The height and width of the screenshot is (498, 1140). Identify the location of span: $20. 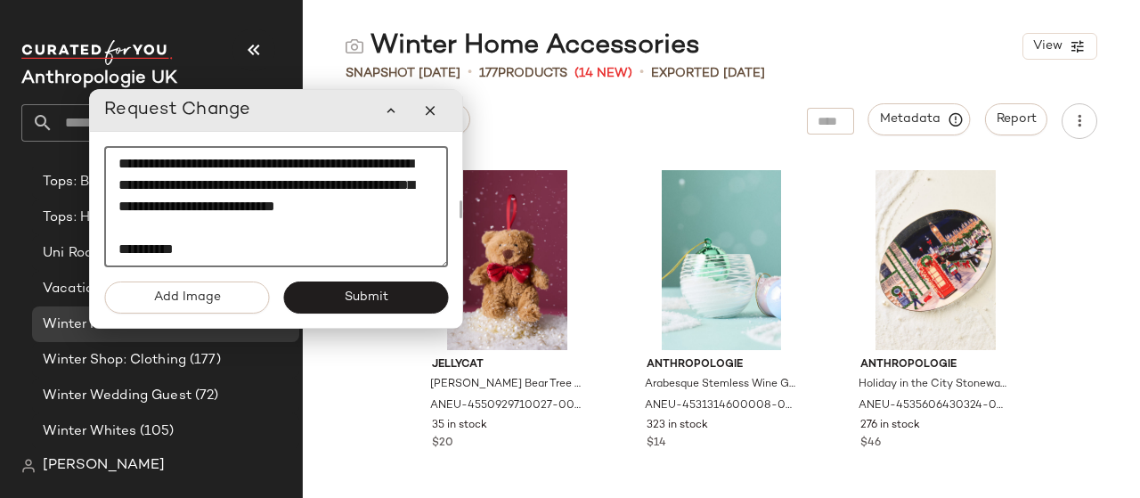
(443, 444).